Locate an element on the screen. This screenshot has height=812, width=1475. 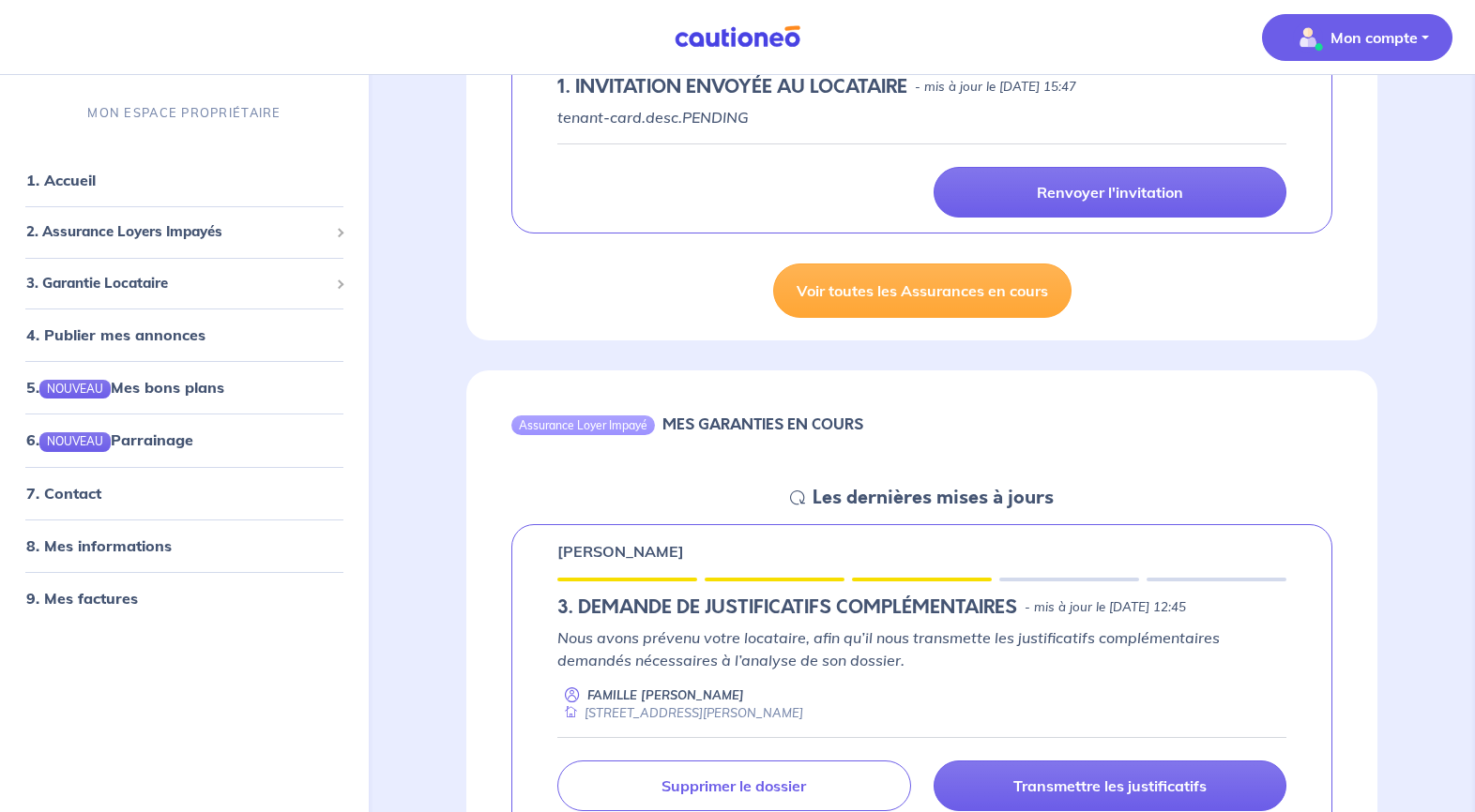
a: Transmettre les justificatifs is located at coordinates (1109, 786).